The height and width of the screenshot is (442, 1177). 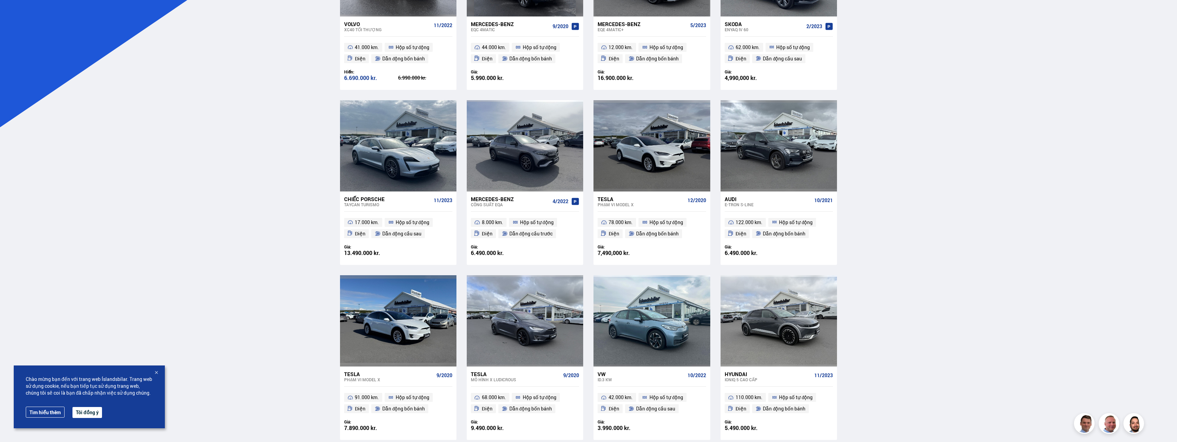 What do you see at coordinates (516, 380) in the screenshot?
I see `div: Mô hình X LUDICROUS` at bounding box center [516, 380].